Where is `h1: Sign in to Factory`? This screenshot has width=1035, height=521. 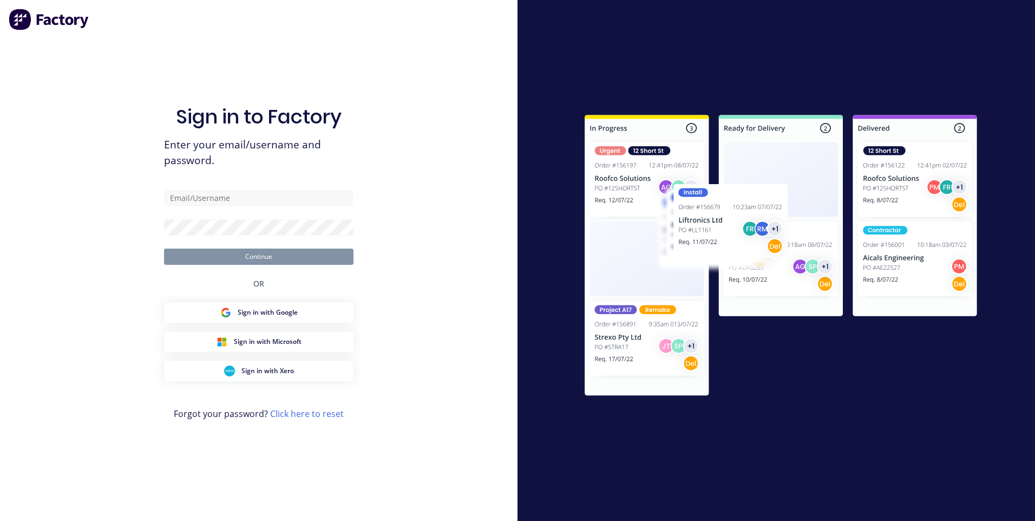
h1: Sign in to Factory is located at coordinates (259, 116).